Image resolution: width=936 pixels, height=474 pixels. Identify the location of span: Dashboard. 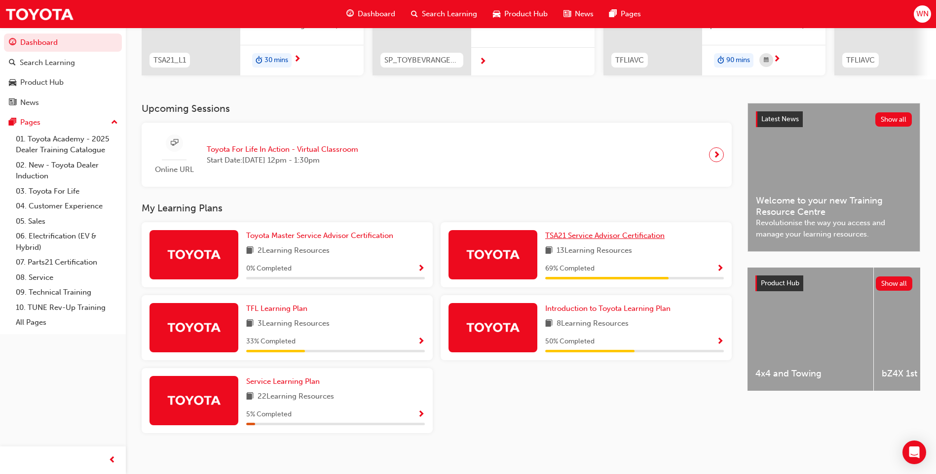
(376, 14).